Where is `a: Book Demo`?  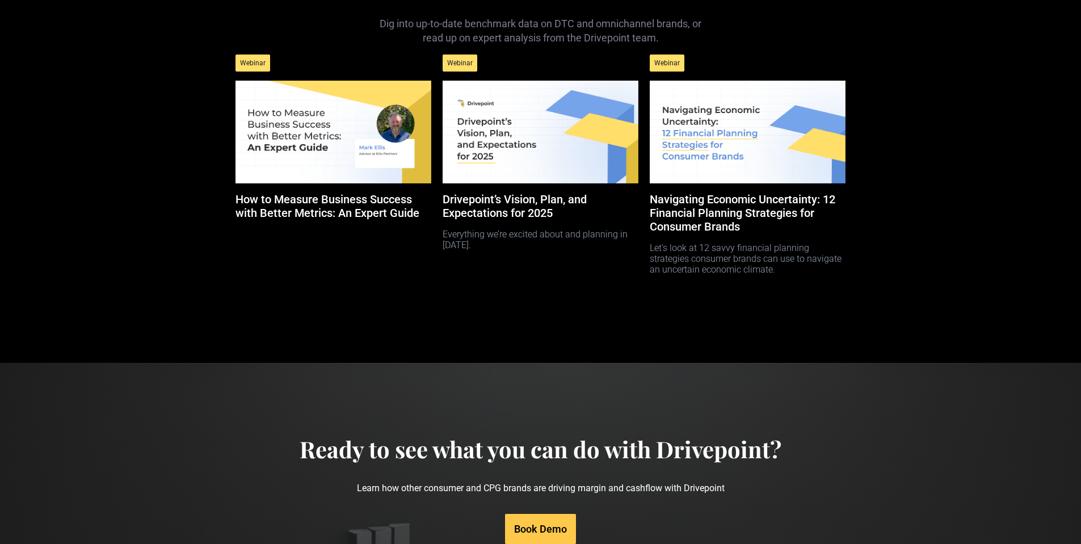 a: Book Demo is located at coordinates (540, 528).